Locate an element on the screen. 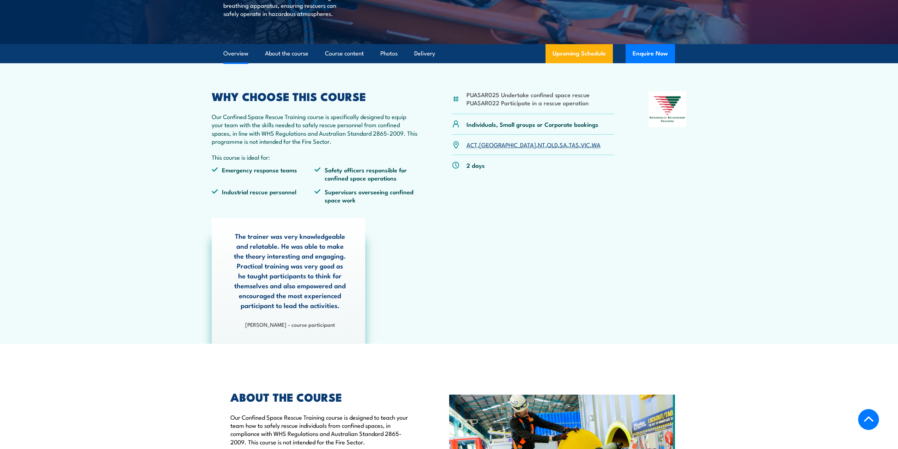  h2: WHY CHOOSE THIS COURSE is located at coordinates (315, 96).